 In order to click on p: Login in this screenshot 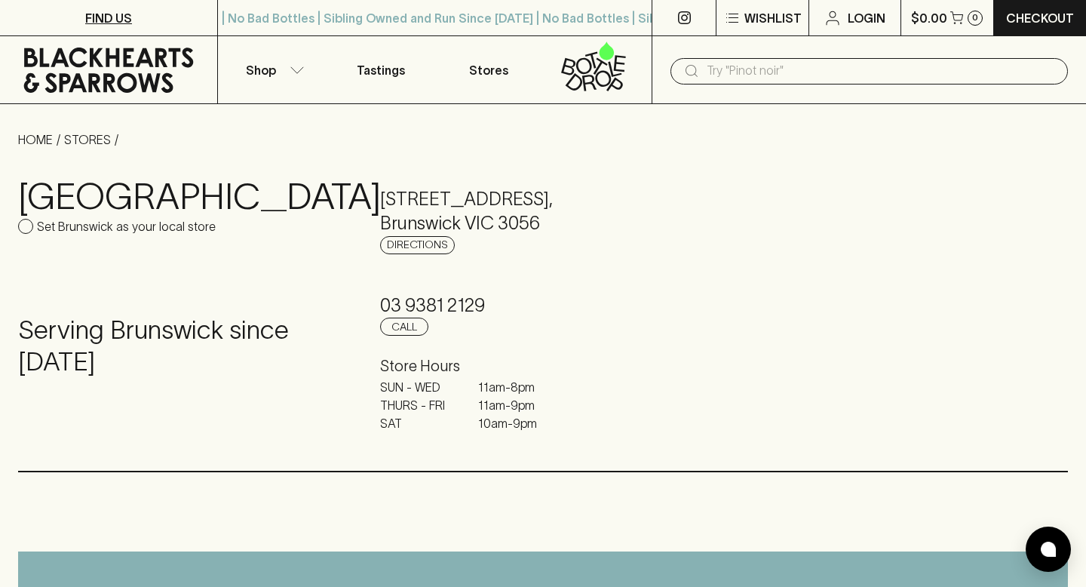, I will do `click(866, 18)`.